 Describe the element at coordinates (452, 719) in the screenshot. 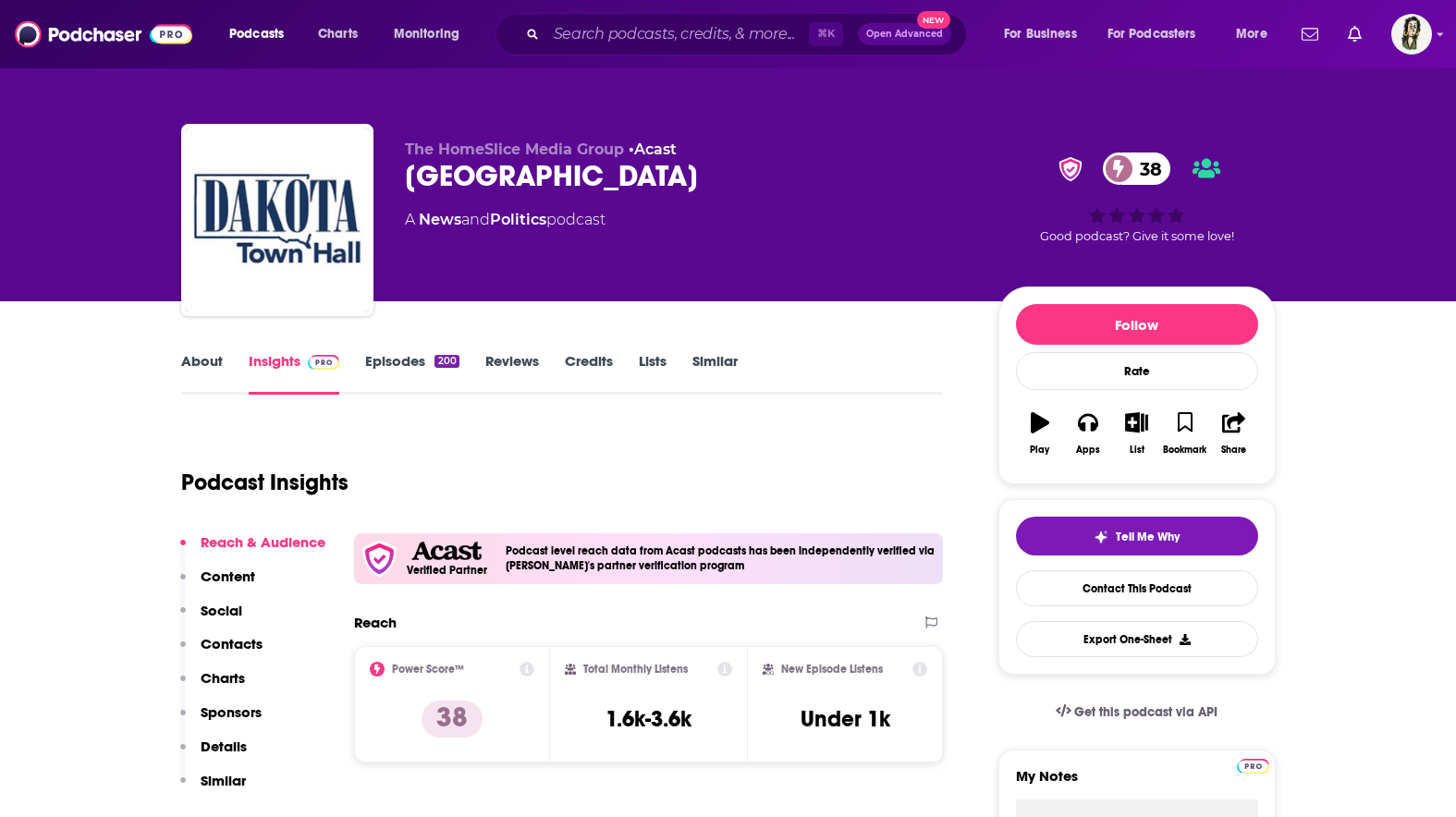

I see `p: 38` at that location.